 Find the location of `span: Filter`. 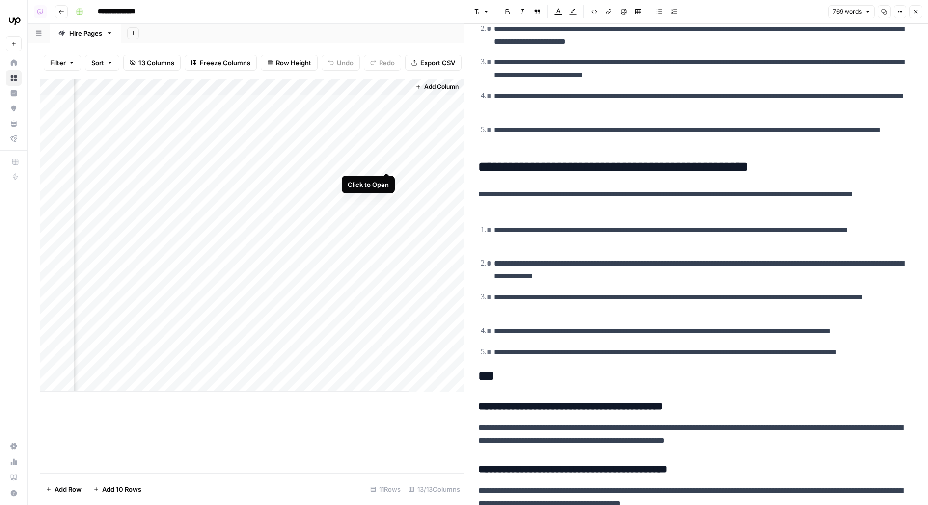

span: Filter is located at coordinates (58, 63).